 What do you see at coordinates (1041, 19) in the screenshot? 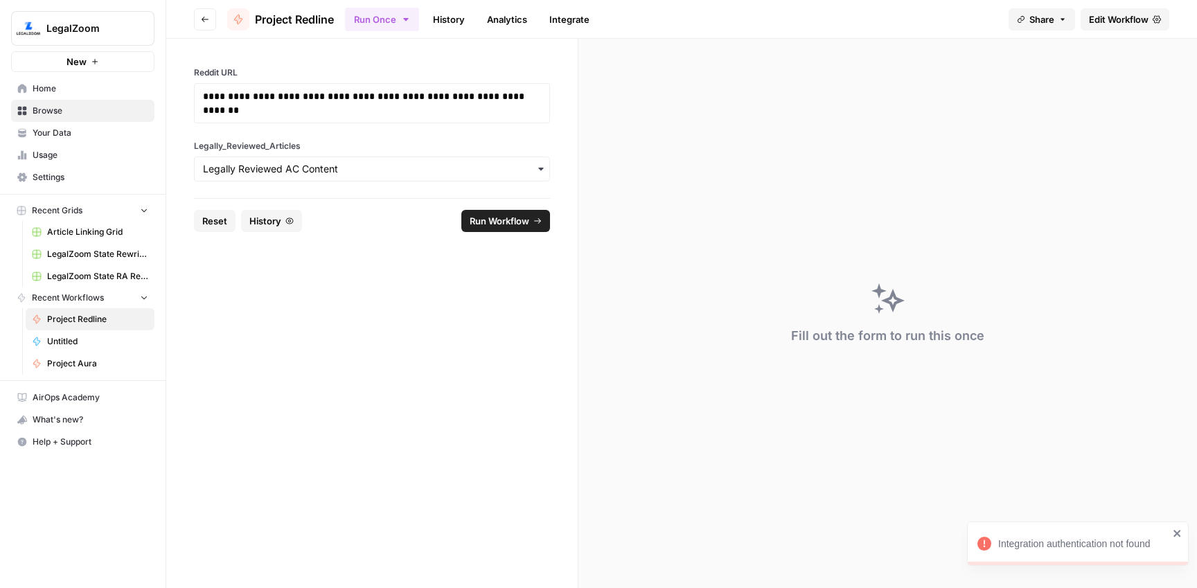
I see `button: Share` at bounding box center [1041, 19].